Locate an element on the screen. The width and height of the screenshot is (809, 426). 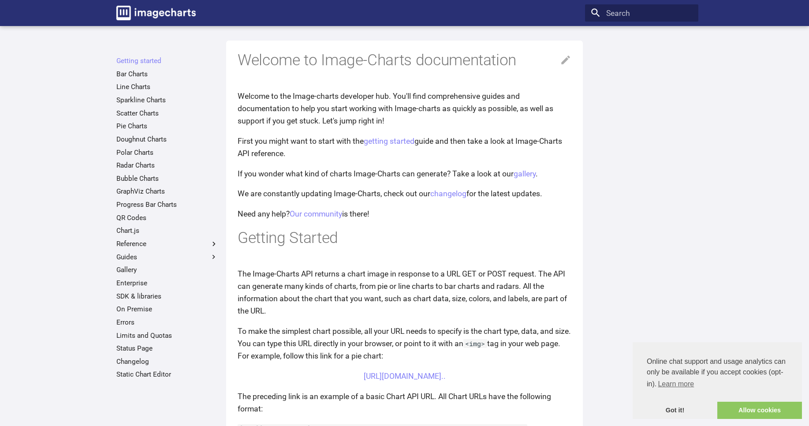
a: Polar Charts is located at coordinates (167, 153).